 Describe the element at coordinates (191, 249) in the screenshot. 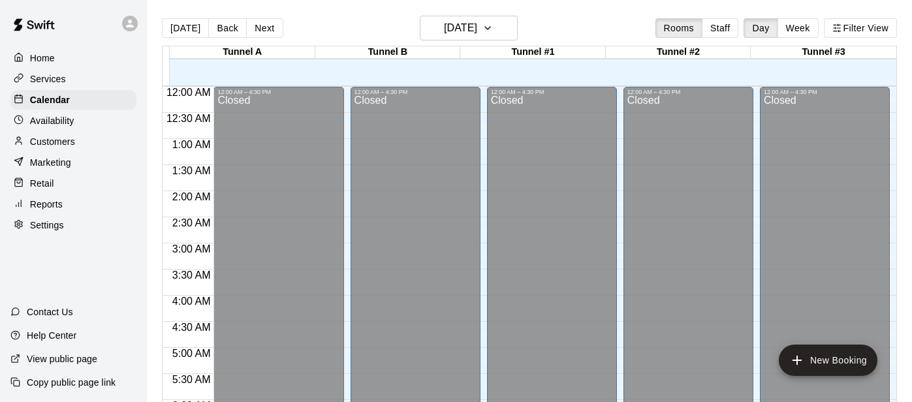

I see `span: 3:00 AM` at that location.